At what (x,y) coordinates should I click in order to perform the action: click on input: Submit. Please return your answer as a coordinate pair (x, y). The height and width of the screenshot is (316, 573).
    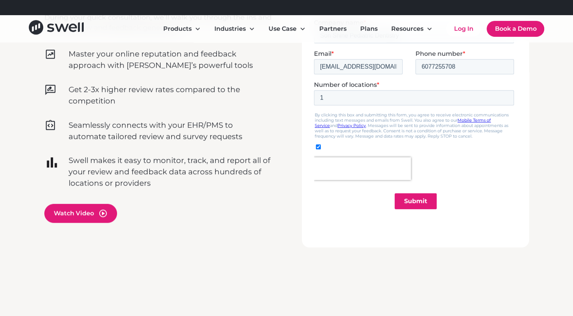
    Looking at the image, I should click on (102, 213).